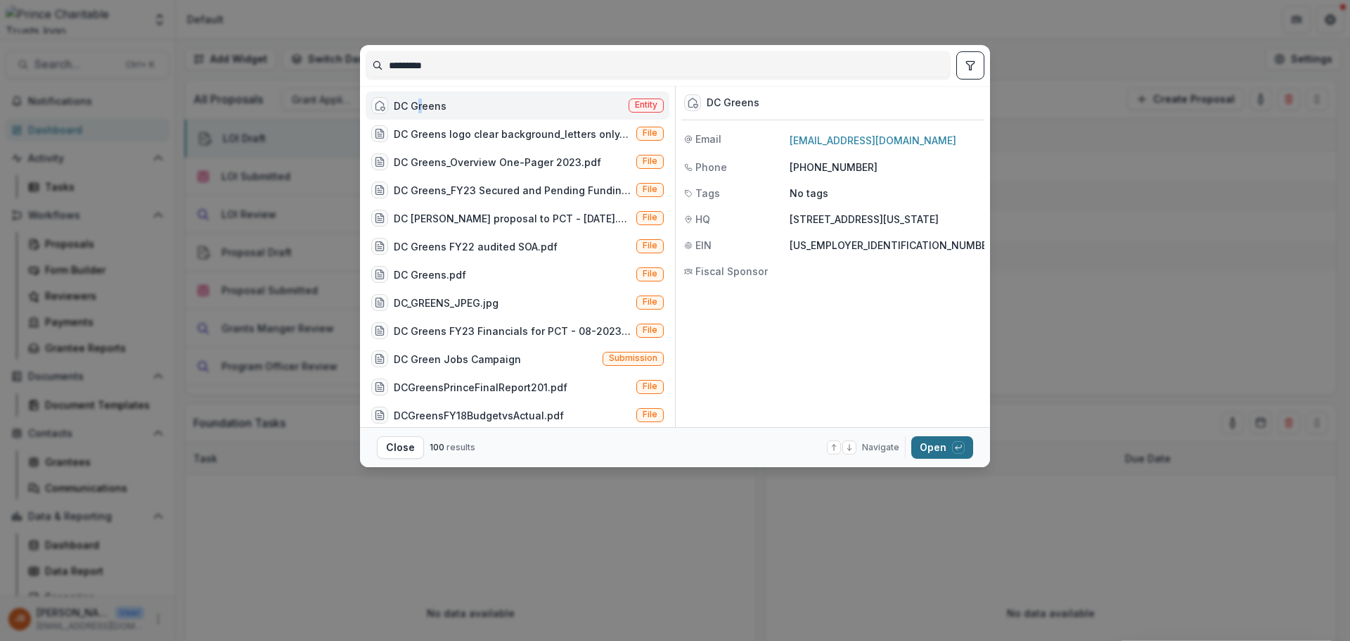 This screenshot has height=641, width=1350. What do you see at coordinates (703, 245) in the screenshot?
I see `span: EIN` at bounding box center [703, 245].